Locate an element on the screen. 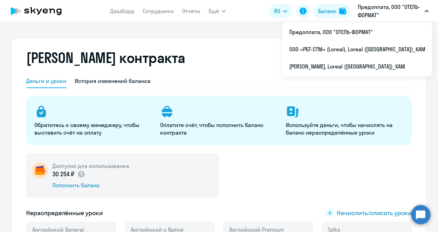 This screenshot has width=438, height=232. span: Начислить/списать уроки is located at coordinates (374, 213).